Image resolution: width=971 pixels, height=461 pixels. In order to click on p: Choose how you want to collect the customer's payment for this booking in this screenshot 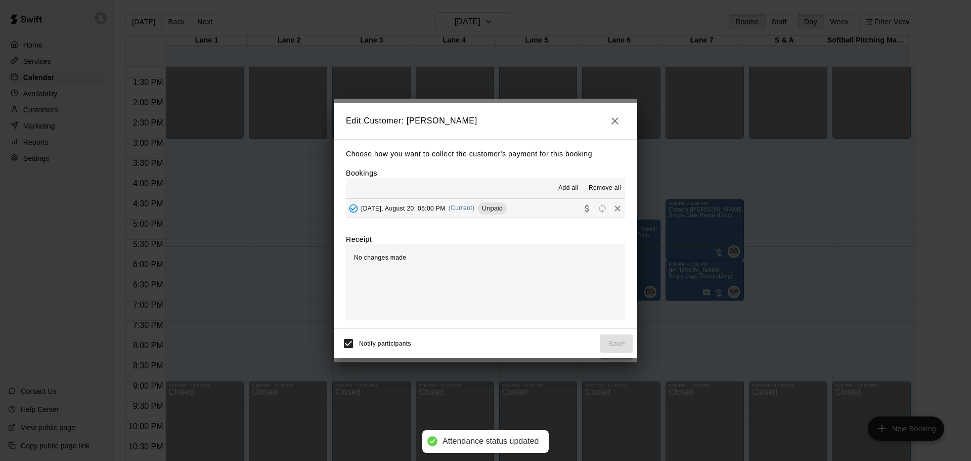, I will do `click(485, 154)`.